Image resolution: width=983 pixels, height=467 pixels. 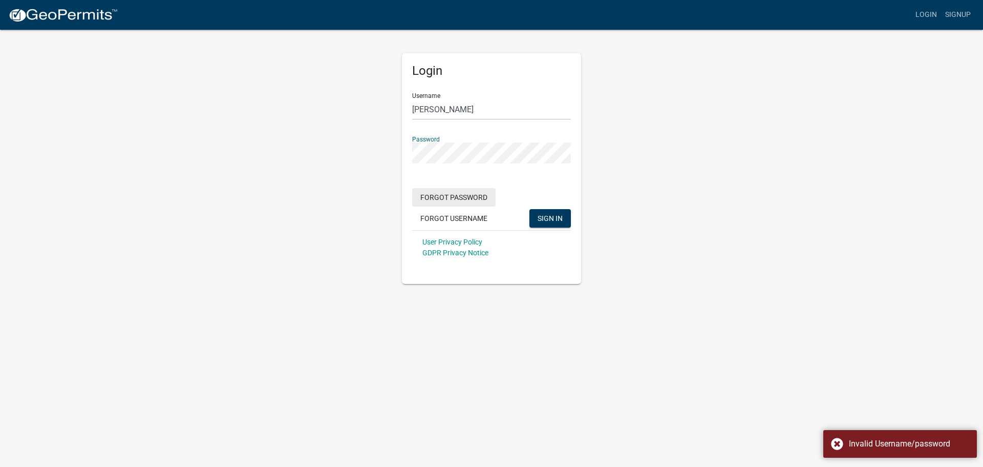 I want to click on button: SIGN IN, so click(x=550, y=218).